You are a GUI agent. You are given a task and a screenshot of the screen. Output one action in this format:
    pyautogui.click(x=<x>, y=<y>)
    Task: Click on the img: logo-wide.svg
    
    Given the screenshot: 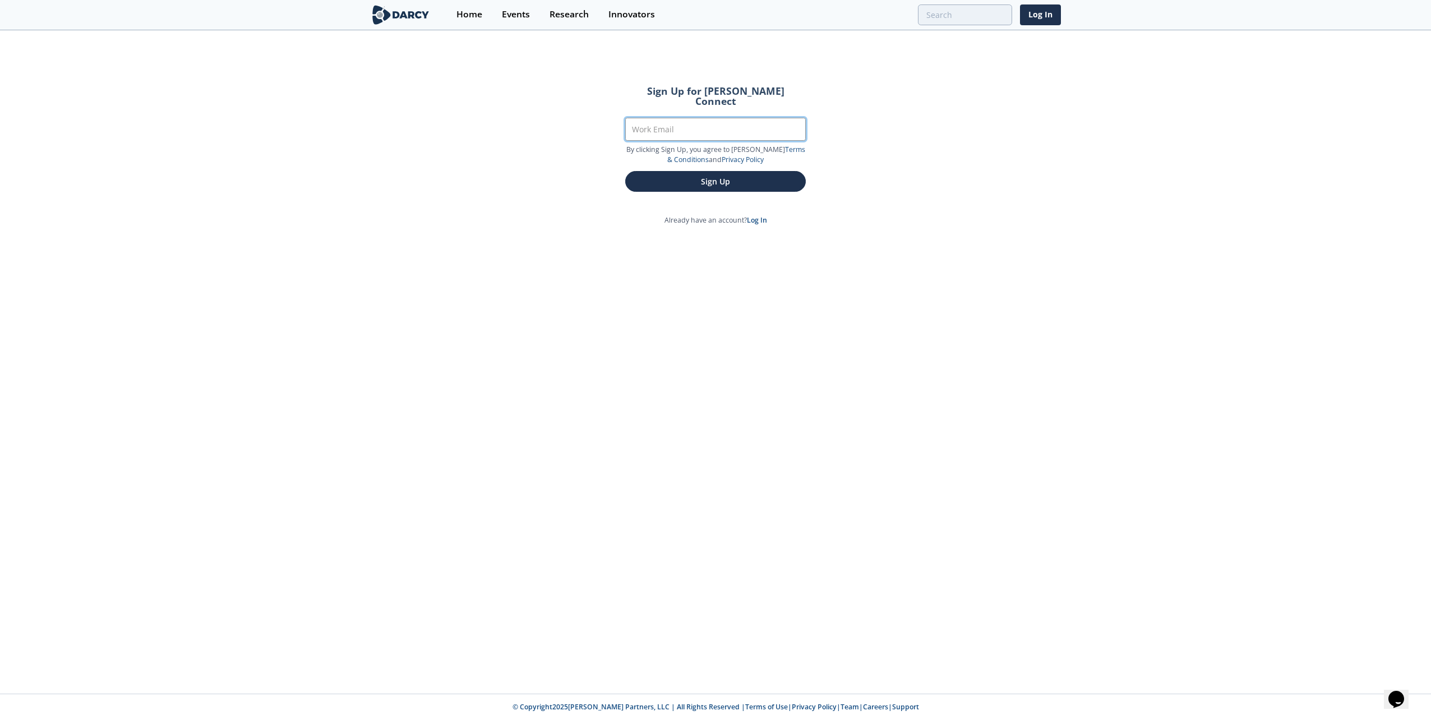 What is the action you would take?
    pyautogui.click(x=400, y=15)
    